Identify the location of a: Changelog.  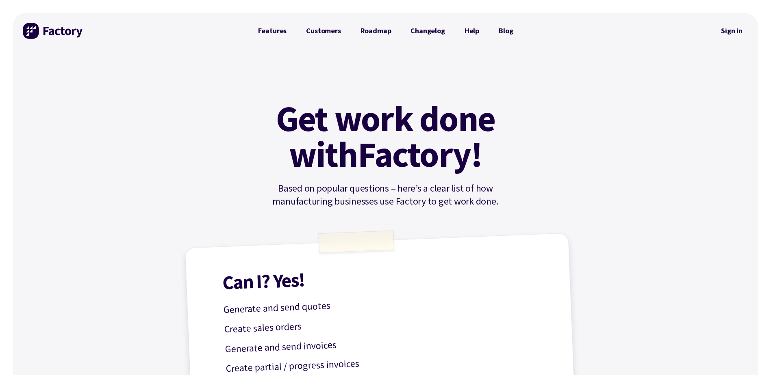
(427, 31).